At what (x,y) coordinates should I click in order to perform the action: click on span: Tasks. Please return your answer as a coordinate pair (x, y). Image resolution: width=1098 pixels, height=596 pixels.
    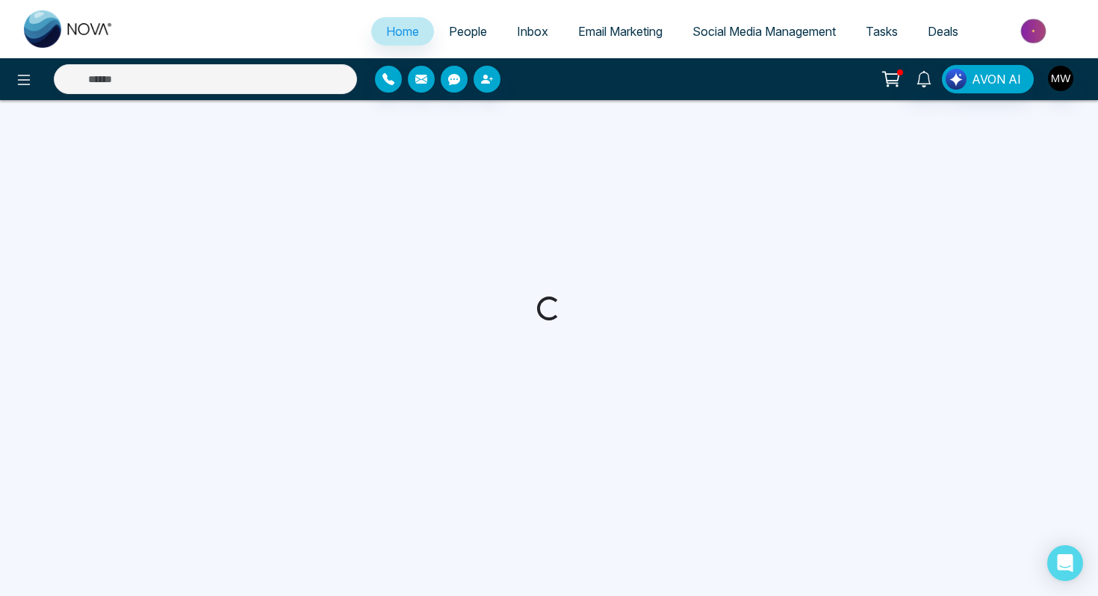
    Looking at the image, I should click on (882, 31).